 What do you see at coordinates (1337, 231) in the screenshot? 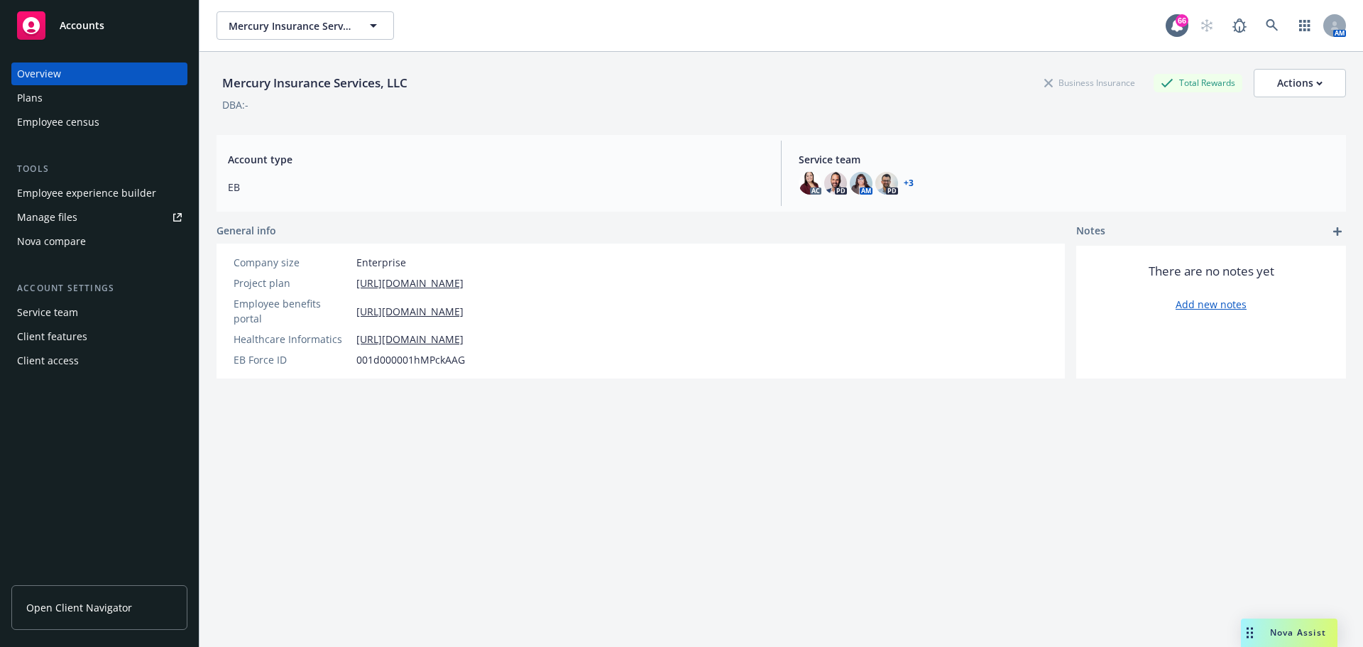
I see `a: add` at bounding box center [1337, 231].